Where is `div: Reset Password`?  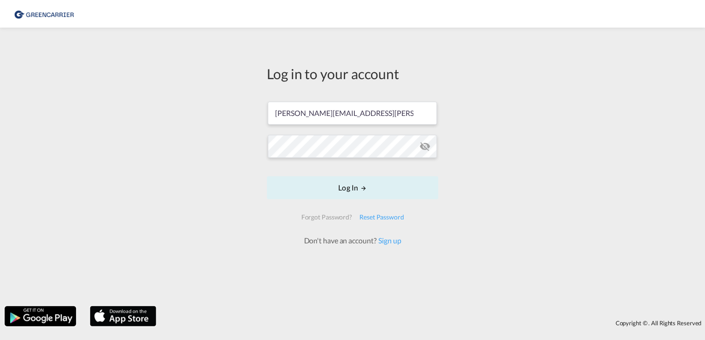 div: Reset Password is located at coordinates (381, 217).